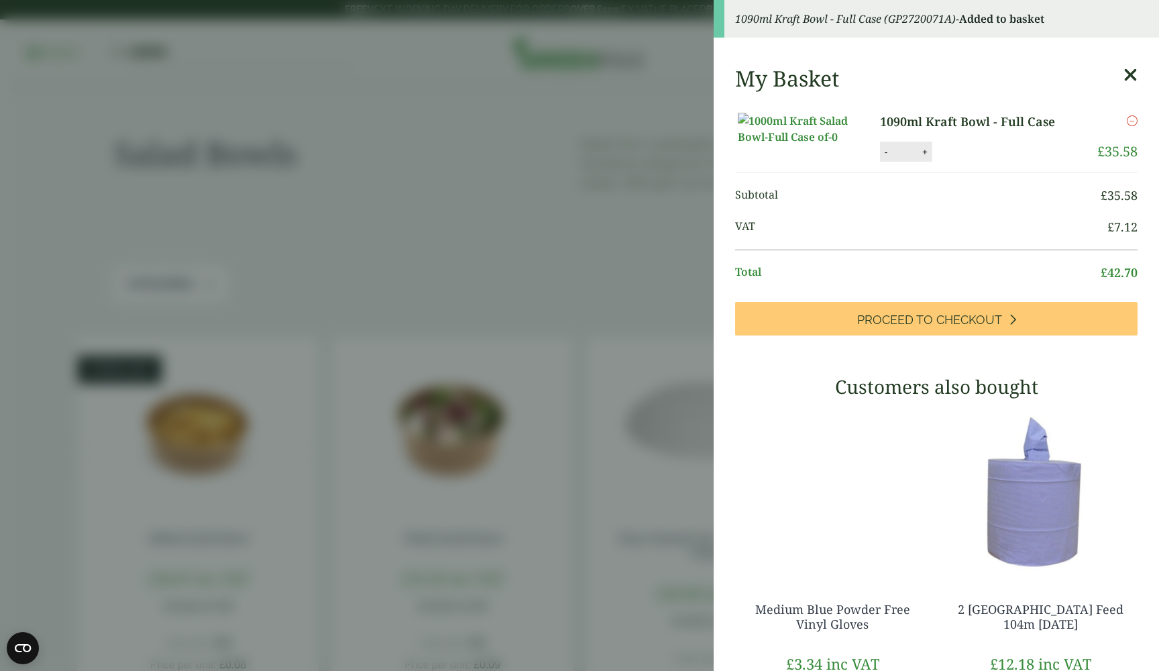 The image size is (1159, 671). What do you see at coordinates (1133, 121) in the screenshot?
I see `a: Remove this item` at bounding box center [1133, 121].